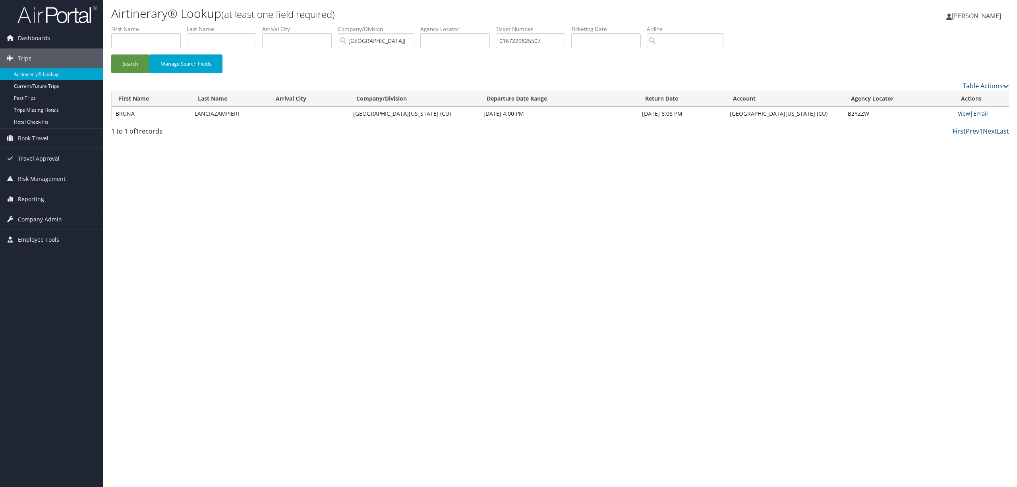 The height and width of the screenshot is (487, 1017). What do you see at coordinates (558, 99) in the screenshot?
I see `th: Departure Date Range: activate to sort column ascending` at bounding box center [558, 99].